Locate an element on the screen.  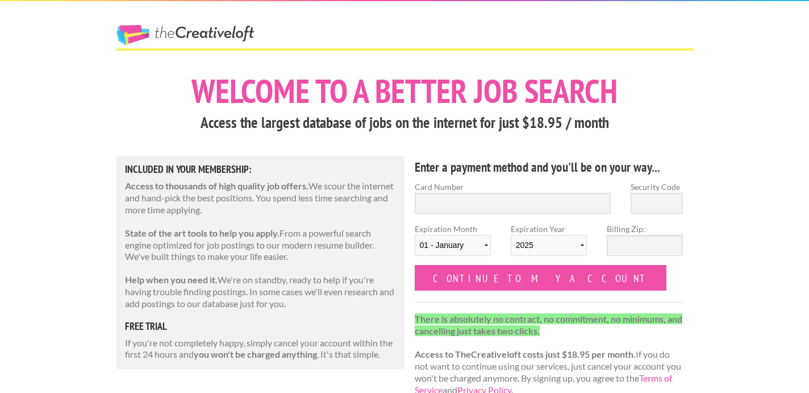
p: If you're not completely happy, simply cancel your account within the first 24 hours and . It's t... is located at coordinates (261, 349).